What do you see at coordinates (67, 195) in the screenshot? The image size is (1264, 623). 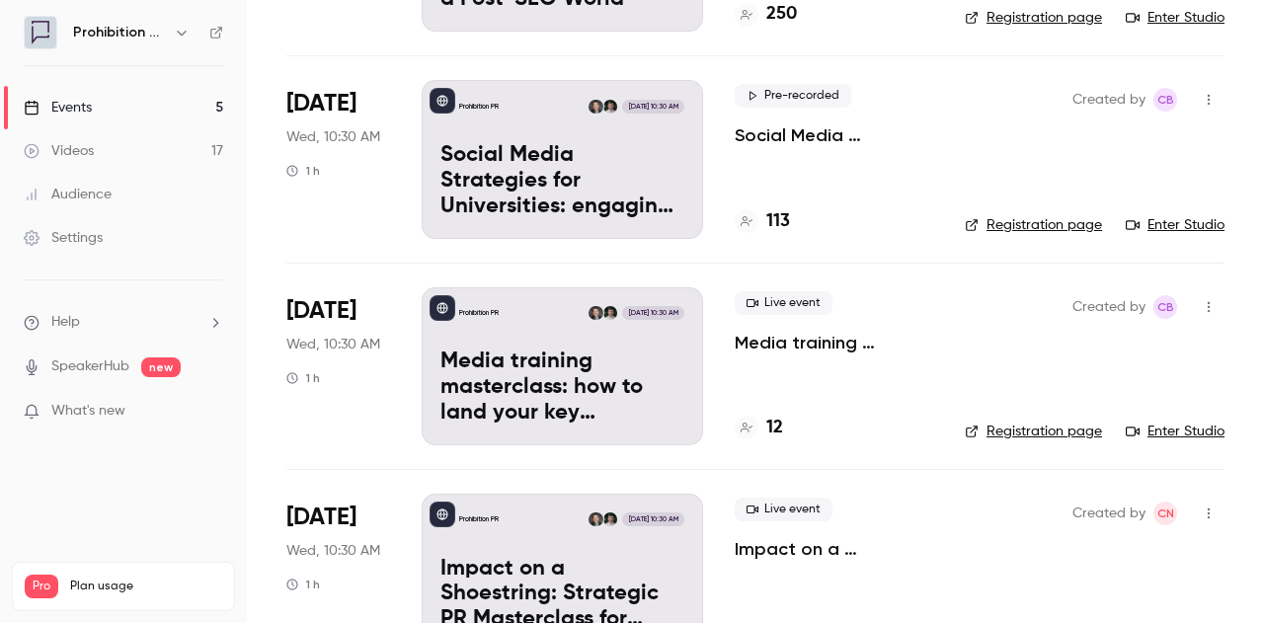 I see `div: Audience` at bounding box center [67, 195].